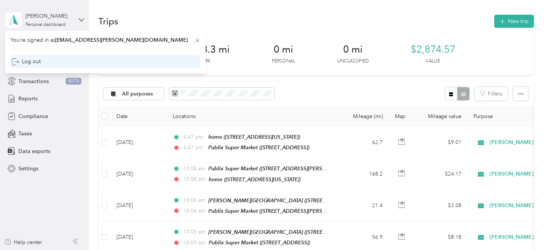  I want to click on span: Data exports, so click(34, 151).